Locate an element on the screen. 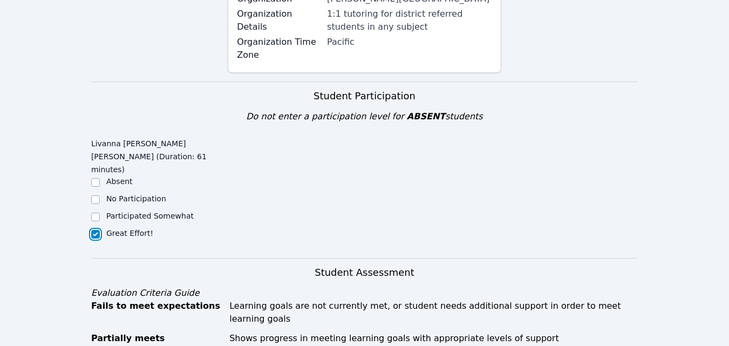 Image resolution: width=729 pixels, height=346 pixels. div: Evaluation Criteria Guide is located at coordinates (364, 293).